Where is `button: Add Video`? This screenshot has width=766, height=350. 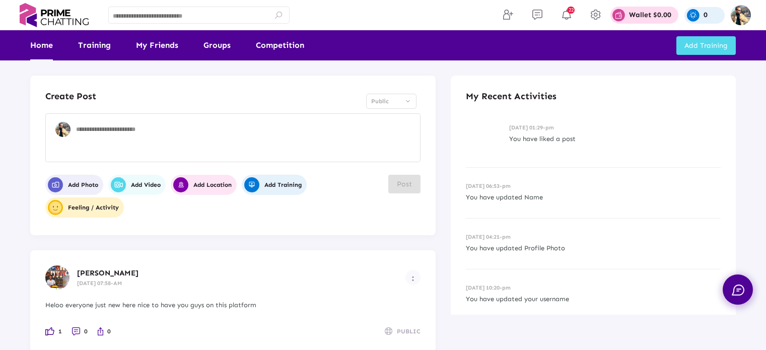
button: Add Video is located at coordinates (137, 185).